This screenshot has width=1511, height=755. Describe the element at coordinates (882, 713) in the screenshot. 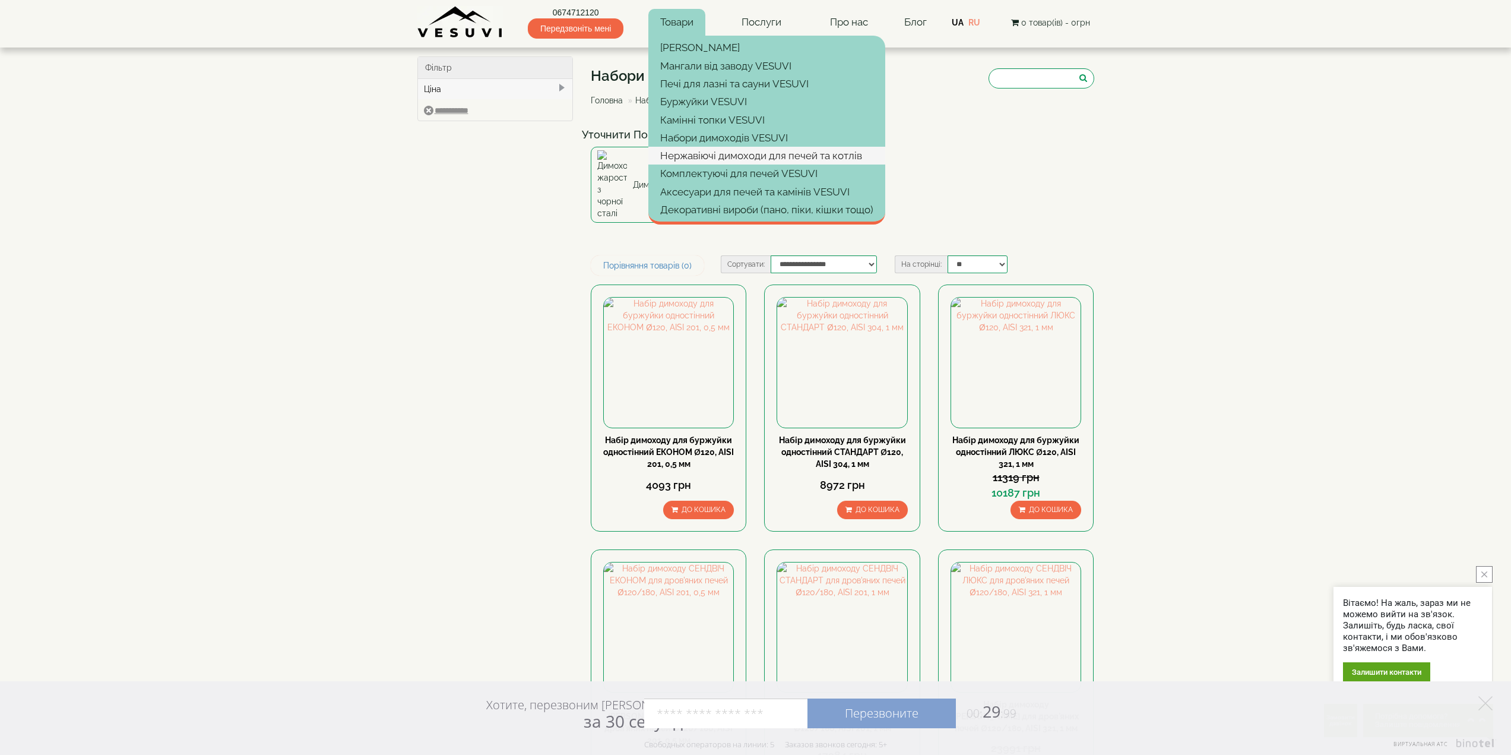

I see `a: Перезвоните` at that location.